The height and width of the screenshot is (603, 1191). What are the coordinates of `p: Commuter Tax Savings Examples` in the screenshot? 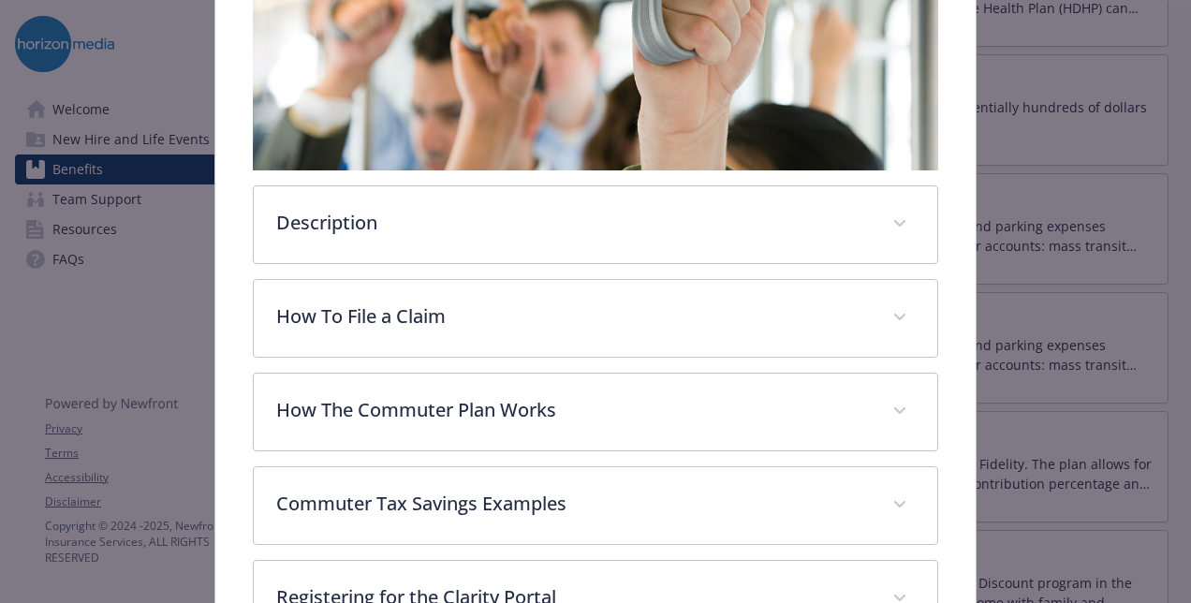 It's located at (573, 504).